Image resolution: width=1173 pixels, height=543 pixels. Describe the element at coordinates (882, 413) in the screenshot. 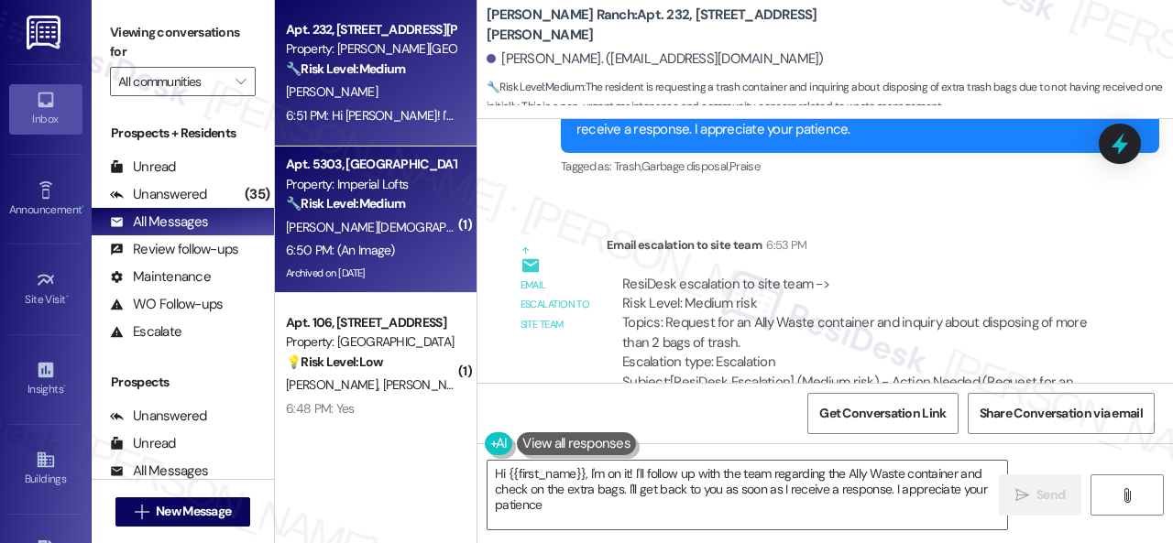

I see `button: Get Conversation Link` at that location.